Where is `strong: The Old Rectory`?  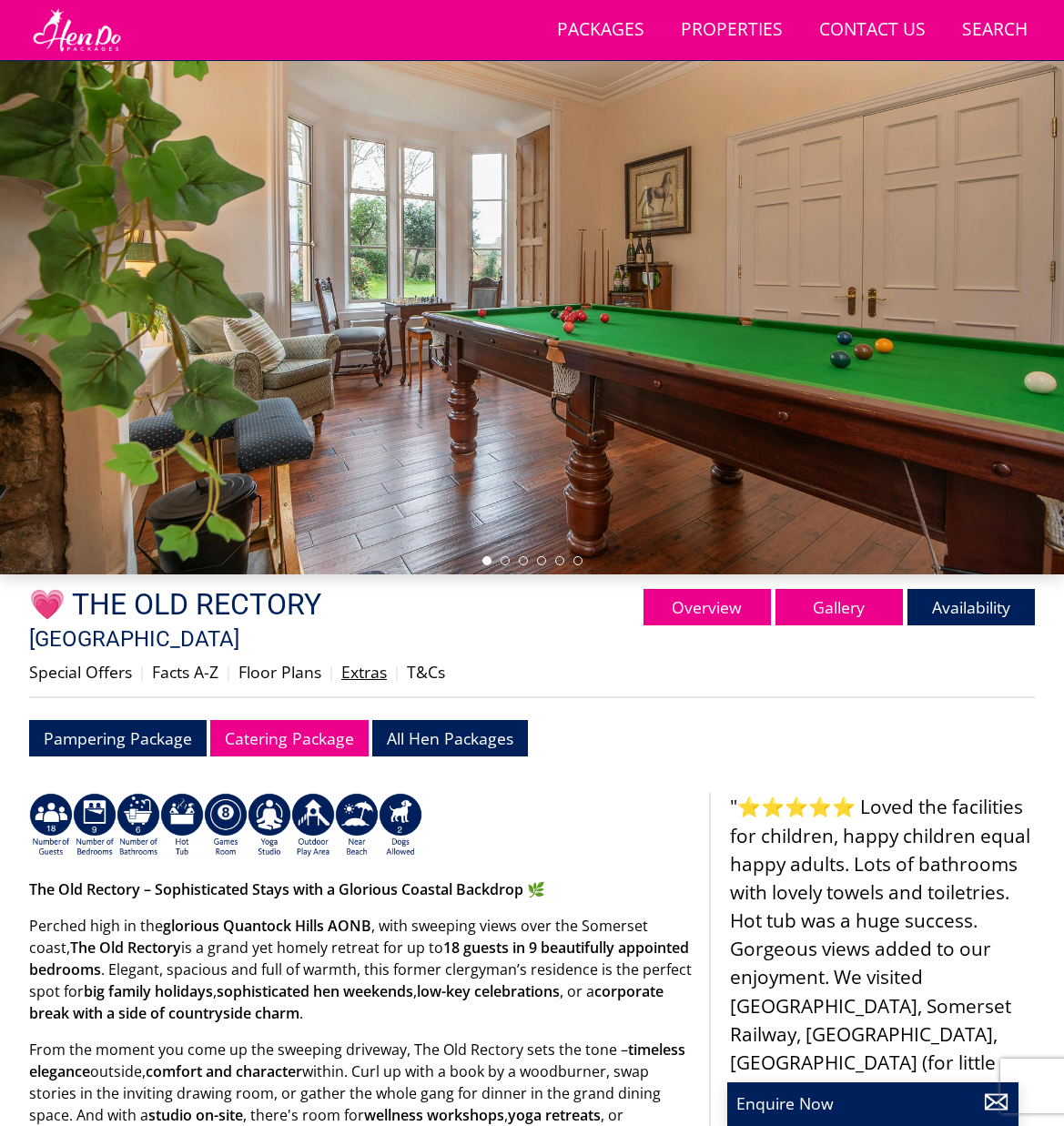
strong: The Old Rectory is located at coordinates (126, 947).